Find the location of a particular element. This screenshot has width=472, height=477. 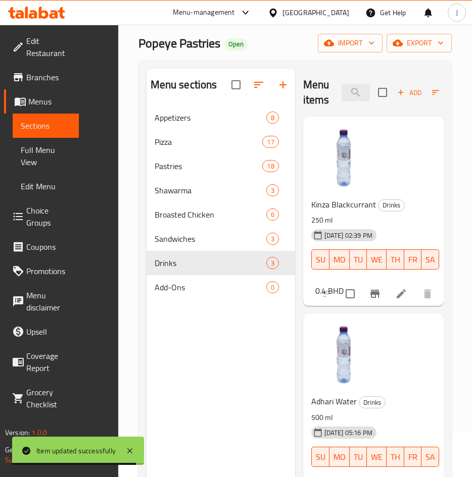

a: Sections is located at coordinates (45, 126).